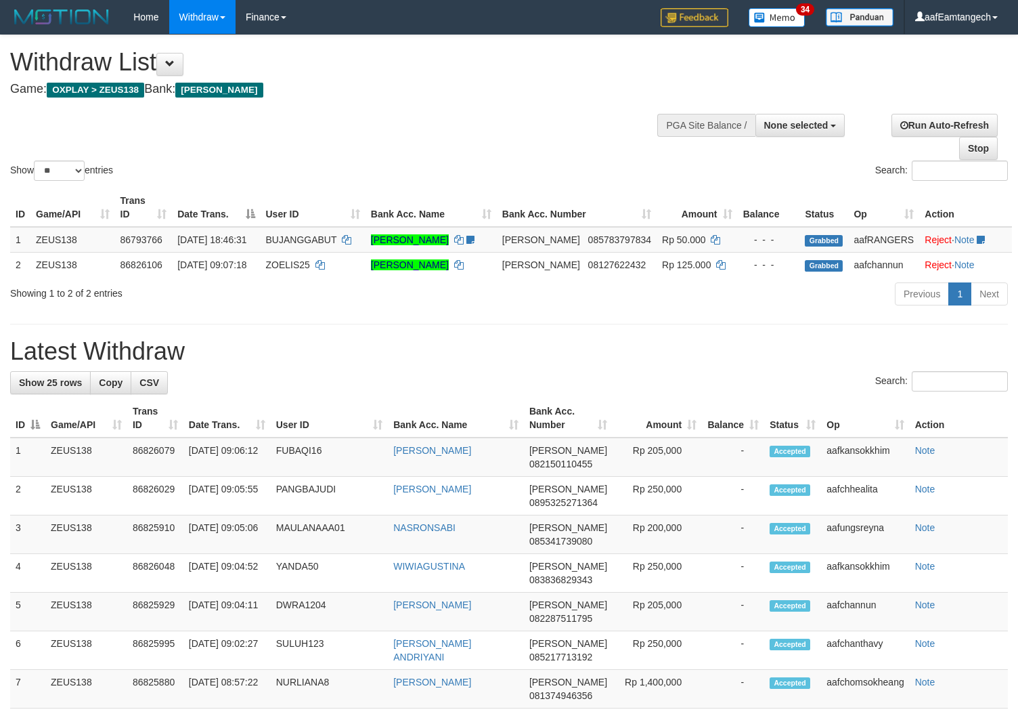 This screenshot has height=716, width=1018. I want to click on a: NASRONSABI, so click(425, 527).